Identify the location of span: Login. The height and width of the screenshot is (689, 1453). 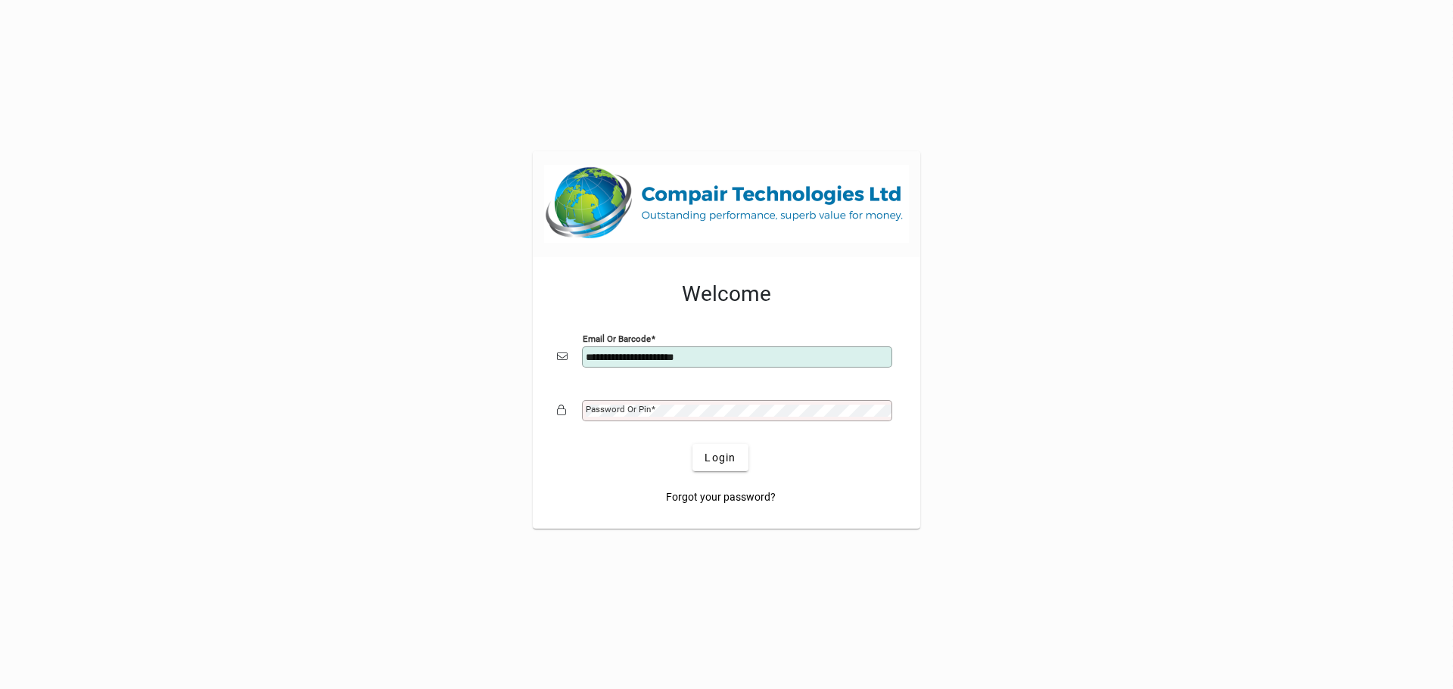
(720, 458).